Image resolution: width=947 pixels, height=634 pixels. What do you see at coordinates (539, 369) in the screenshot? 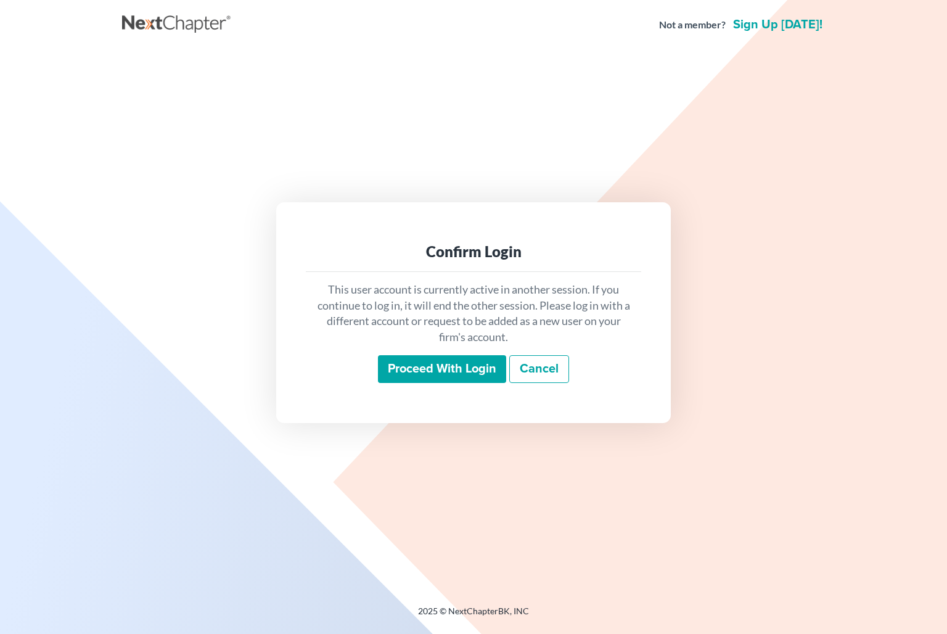
I see `a: Cancel` at bounding box center [539, 369].